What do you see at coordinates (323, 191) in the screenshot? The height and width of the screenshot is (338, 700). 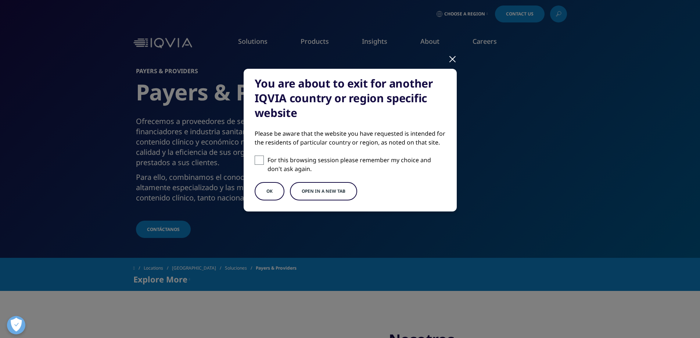 I see `button: Open in a new tab` at bounding box center [323, 191].